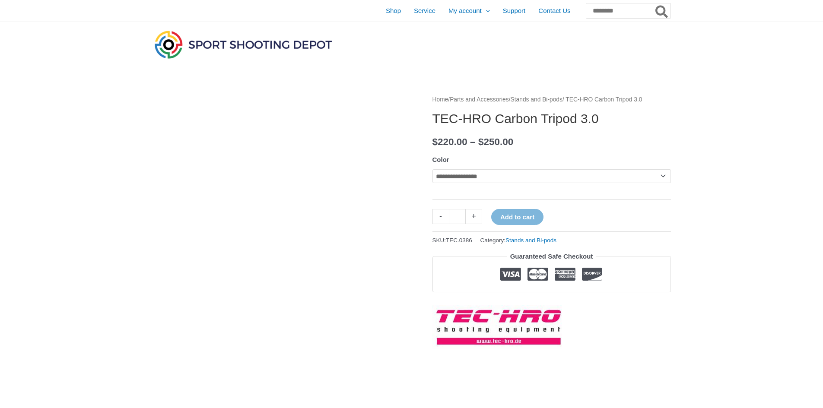 The width and height of the screenshot is (823, 408). Describe the element at coordinates (452, 240) in the screenshot. I see `span: SKU:` at that location.